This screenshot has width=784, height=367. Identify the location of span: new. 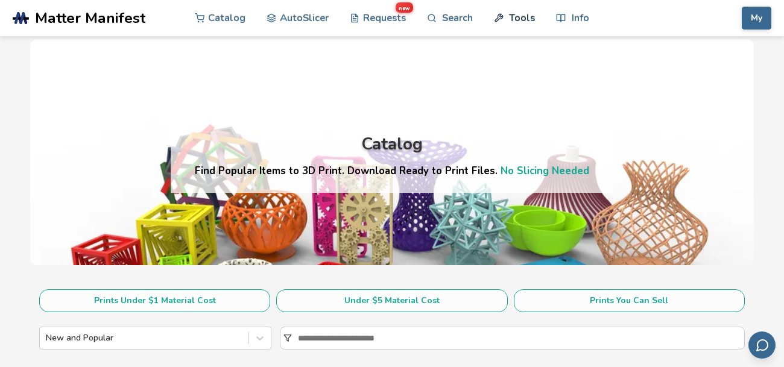
(404, 7).